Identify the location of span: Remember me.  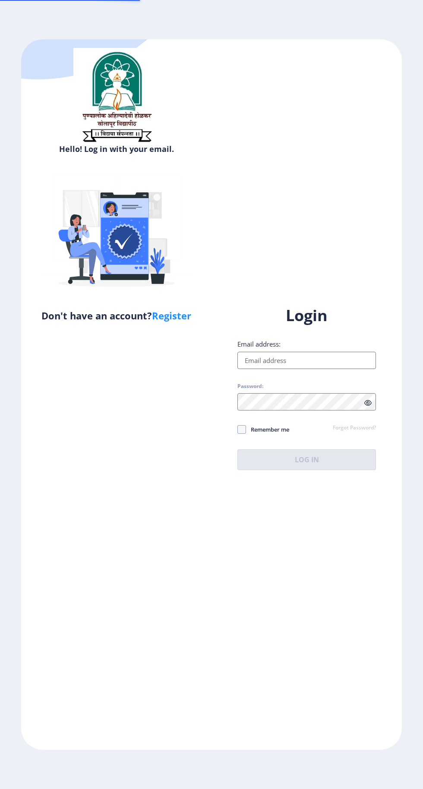
(268, 429).